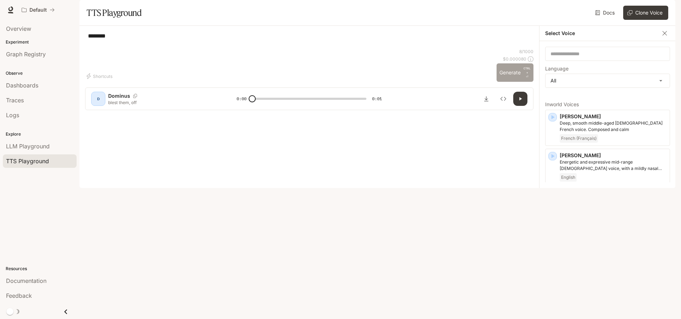 Image resolution: width=681 pixels, height=319 pixels. Describe the element at coordinates (114, 13) in the screenshot. I see `h1: TTS Playground` at that location.